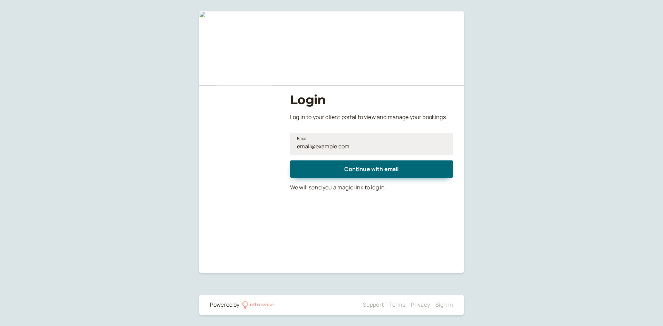 The image size is (663, 326). Describe the element at coordinates (372, 100) in the screenshot. I see `h1: Login` at that location.